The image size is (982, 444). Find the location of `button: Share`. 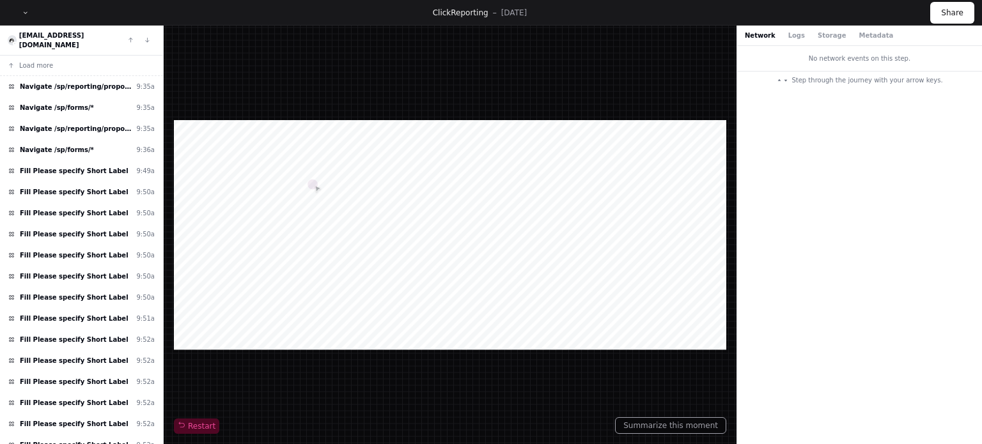

button: Share is located at coordinates (952, 13).